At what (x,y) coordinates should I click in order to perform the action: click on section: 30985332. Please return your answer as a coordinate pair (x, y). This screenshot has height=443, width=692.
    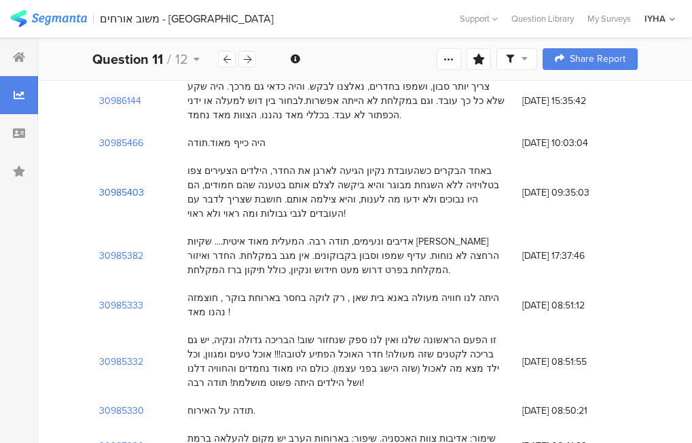
    Looking at the image, I should click on (121, 361).